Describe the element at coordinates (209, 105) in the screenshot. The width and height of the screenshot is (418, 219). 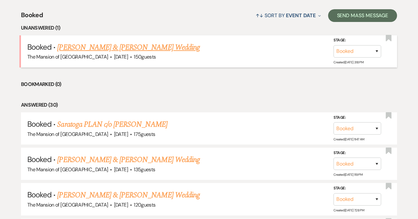
I see `li: Answered (30)` at that location.